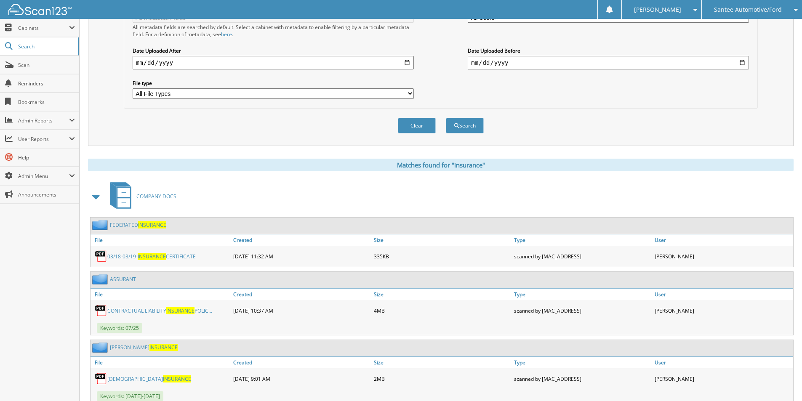 Image resolution: width=802 pixels, height=401 pixels. I want to click on span: Reminders, so click(46, 83).